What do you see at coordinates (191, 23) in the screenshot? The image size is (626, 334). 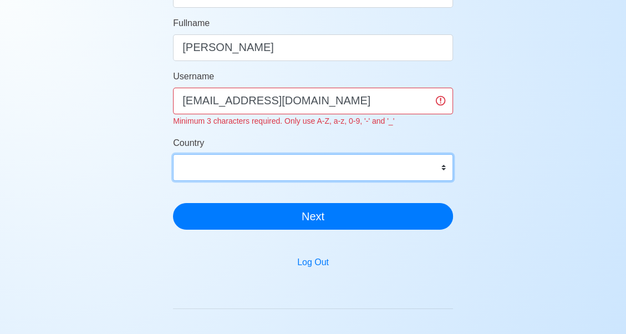 I see `span: Fullname` at bounding box center [191, 23].